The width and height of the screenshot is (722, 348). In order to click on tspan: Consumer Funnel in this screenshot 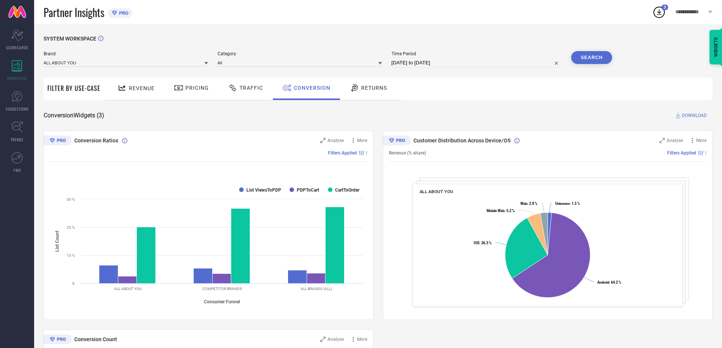, I will do `click(222, 302)`.